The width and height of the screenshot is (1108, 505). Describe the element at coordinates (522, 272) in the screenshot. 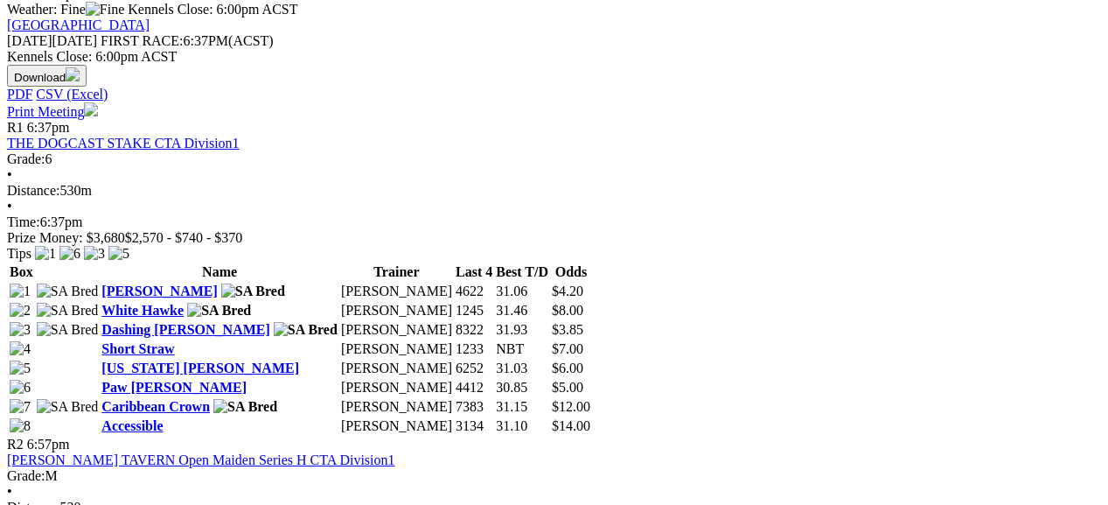

I see `th: Best T/D` at that location.